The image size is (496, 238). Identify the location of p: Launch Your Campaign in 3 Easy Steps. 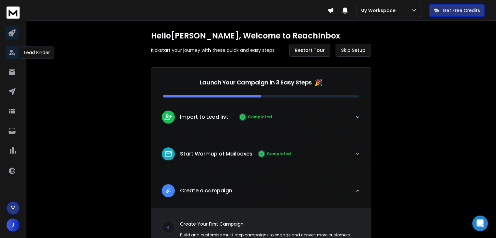
(256, 83).